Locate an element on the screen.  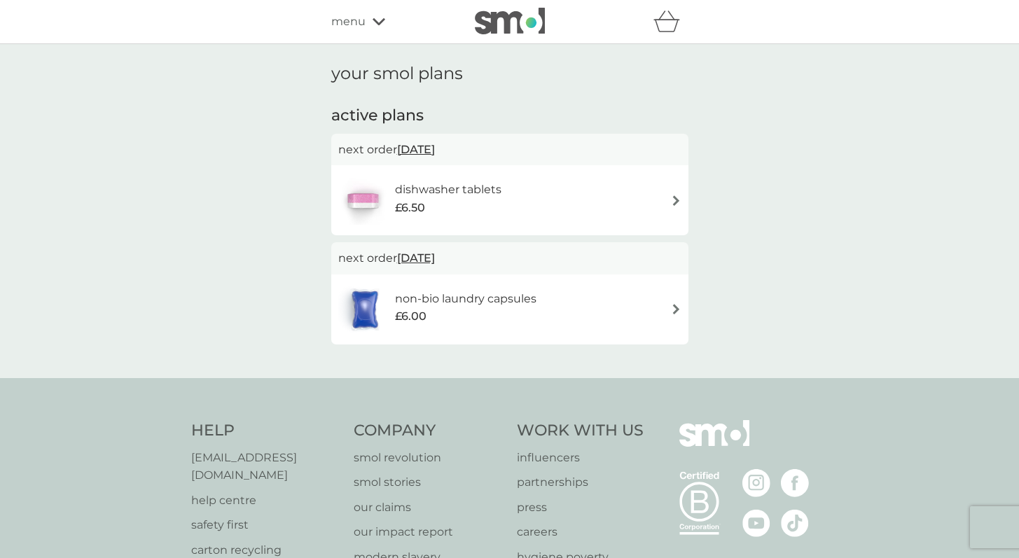
img: visit the smol Facebook page is located at coordinates (795, 483).